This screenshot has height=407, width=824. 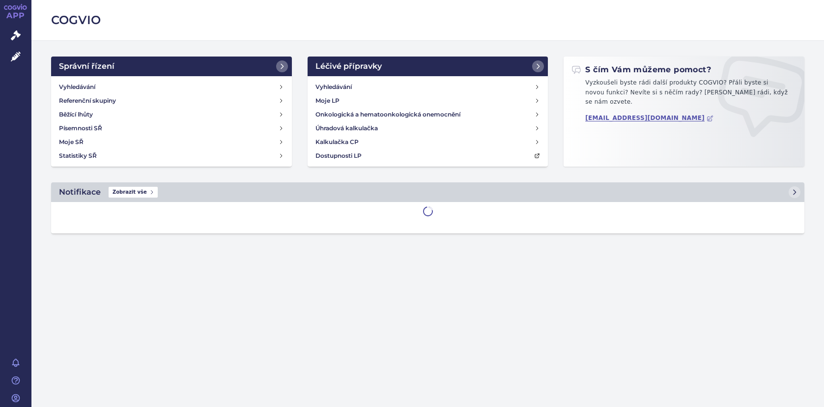 What do you see at coordinates (76, 114) in the screenshot?
I see `h4: Běžící lhůty` at bounding box center [76, 114].